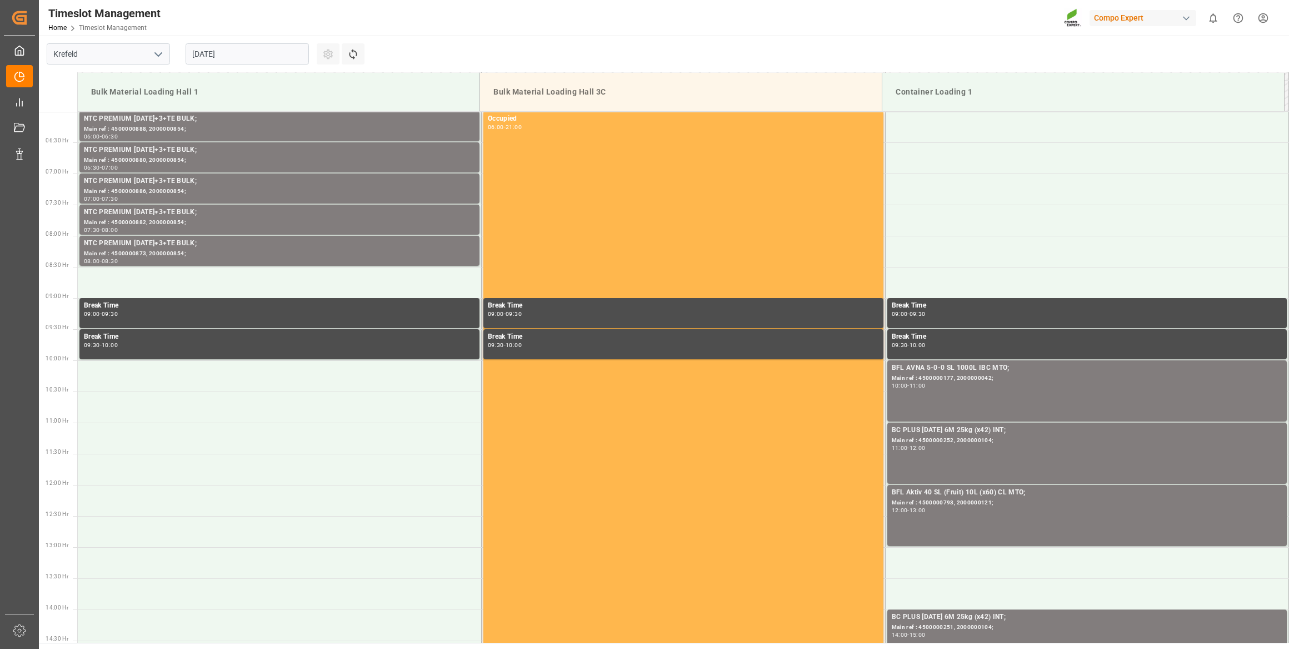  Describe the element at coordinates (681, 92) in the screenshot. I see `div: Bulk Material Loading Hall 3C` at that location.